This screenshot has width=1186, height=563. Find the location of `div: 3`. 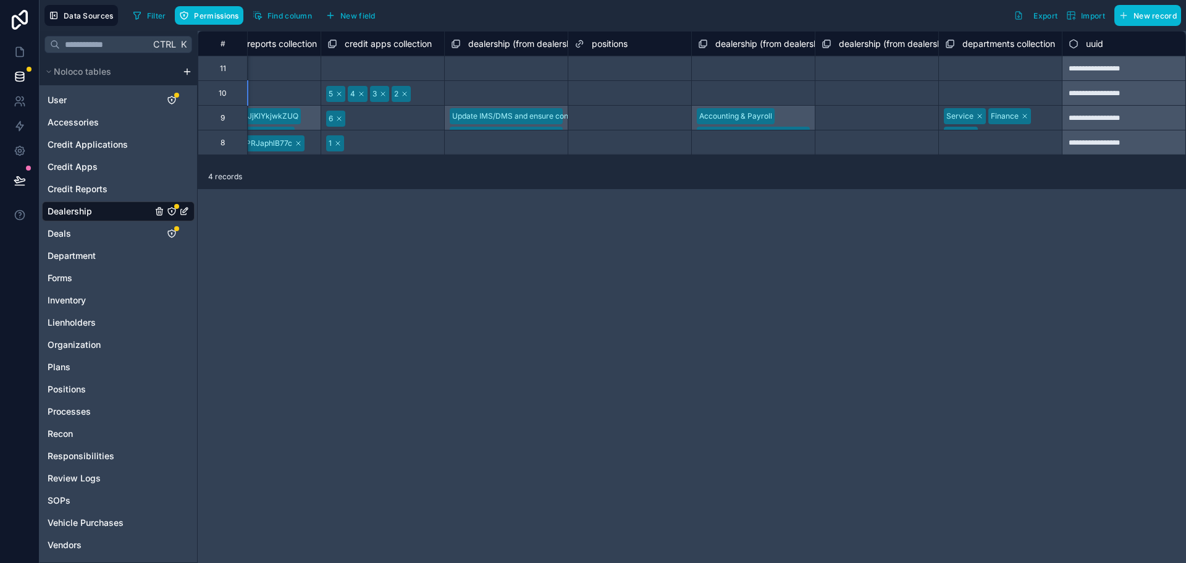

div: 3 is located at coordinates (374, 94).